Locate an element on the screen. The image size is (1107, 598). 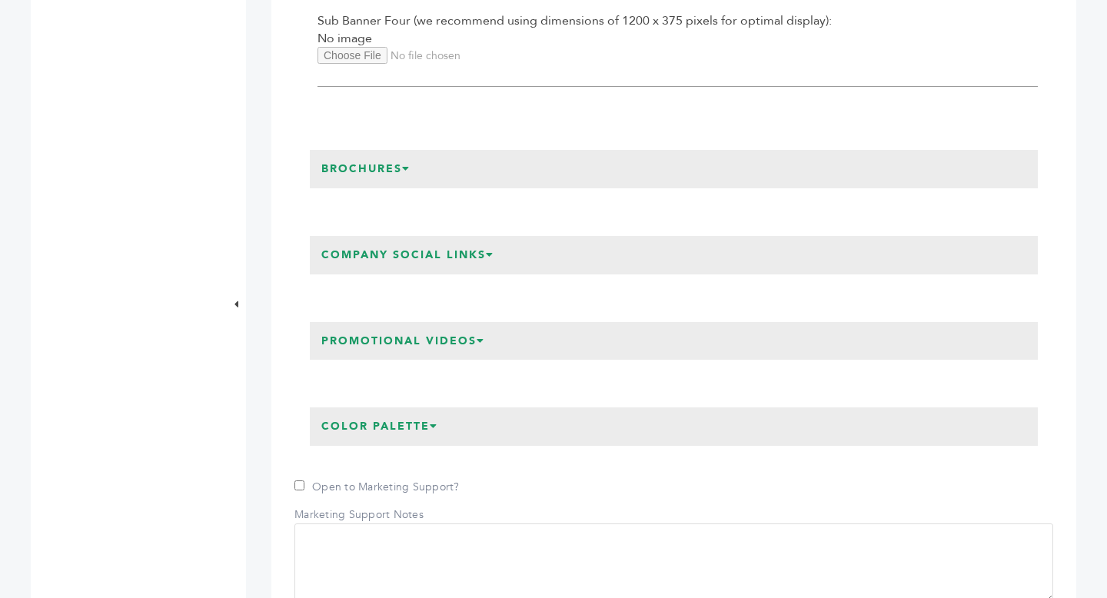
h3: Color Palette is located at coordinates (380, 427).